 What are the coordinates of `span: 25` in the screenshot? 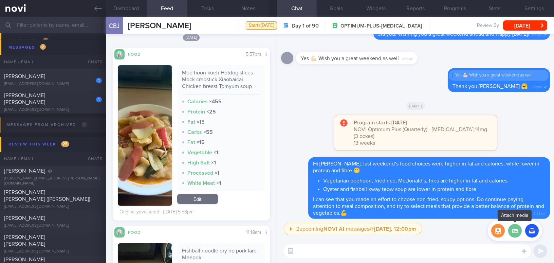 It's located at (65, 144).